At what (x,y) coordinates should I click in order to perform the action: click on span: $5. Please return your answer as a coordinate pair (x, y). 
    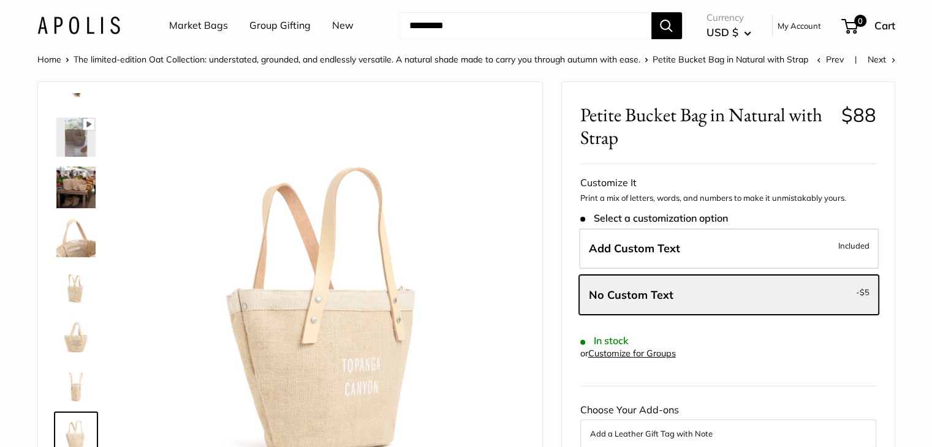
    Looking at the image, I should click on (864, 292).